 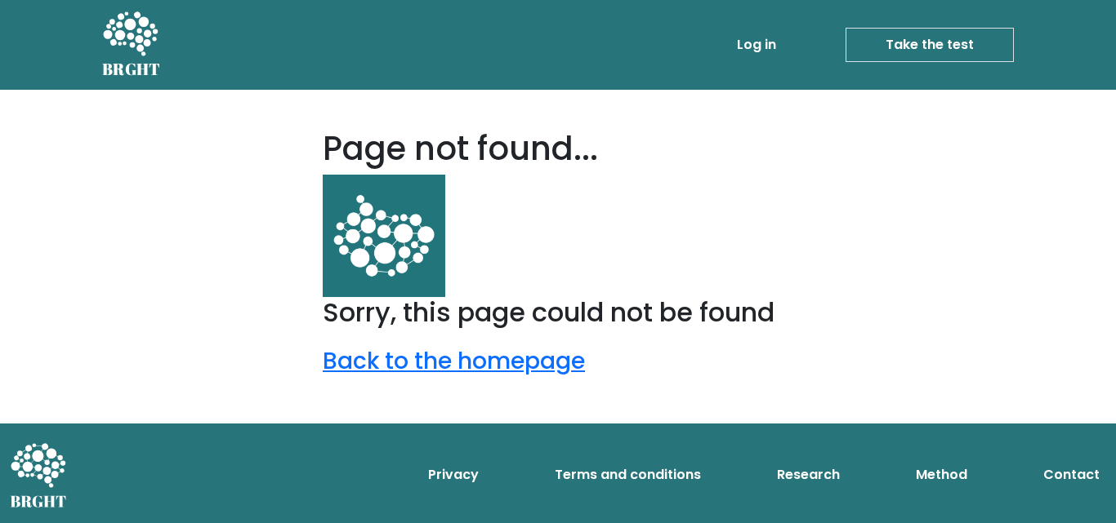 I want to click on a: Back to the homepage, so click(x=453, y=361).